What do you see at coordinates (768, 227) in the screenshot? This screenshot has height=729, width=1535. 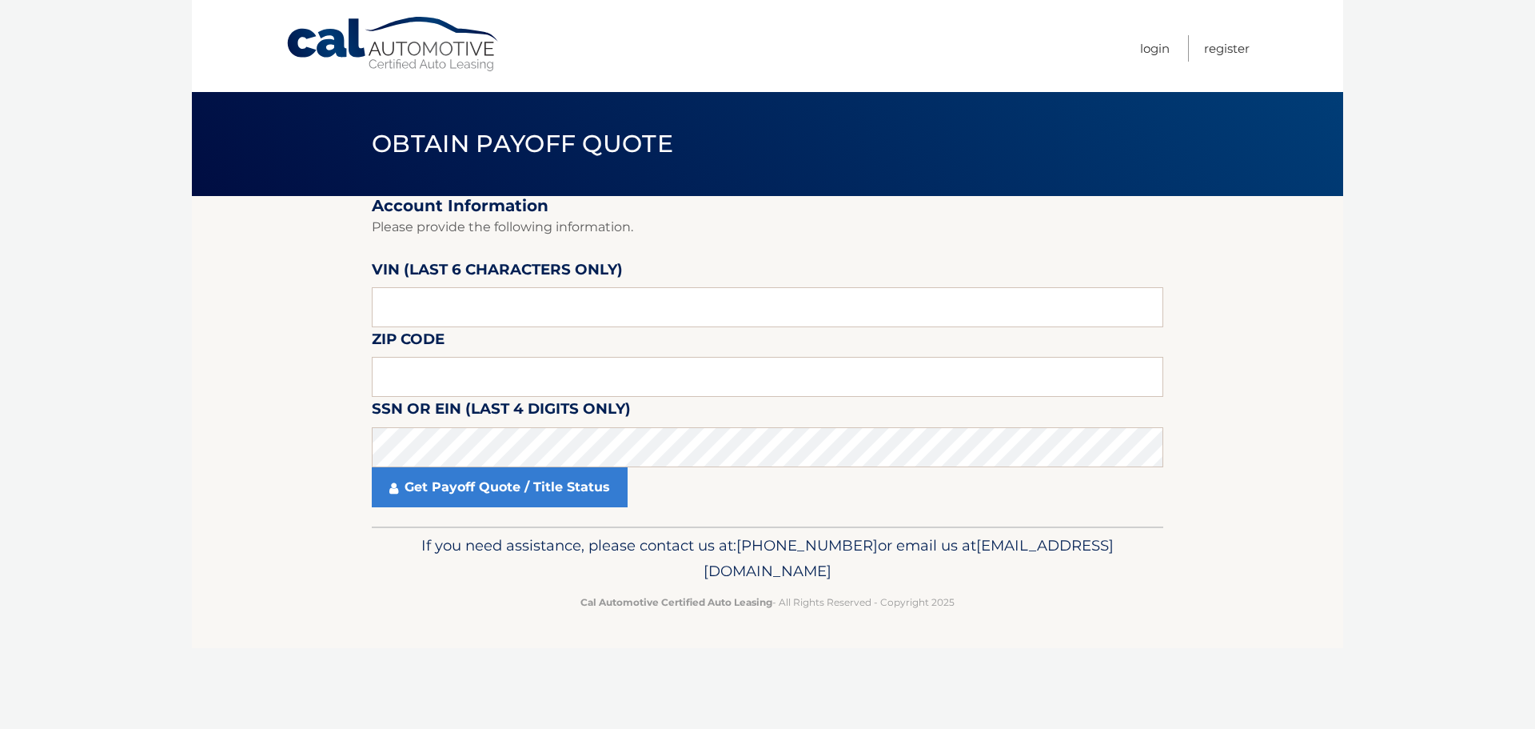 I see `p: Please provide the following information.` at bounding box center [768, 227].